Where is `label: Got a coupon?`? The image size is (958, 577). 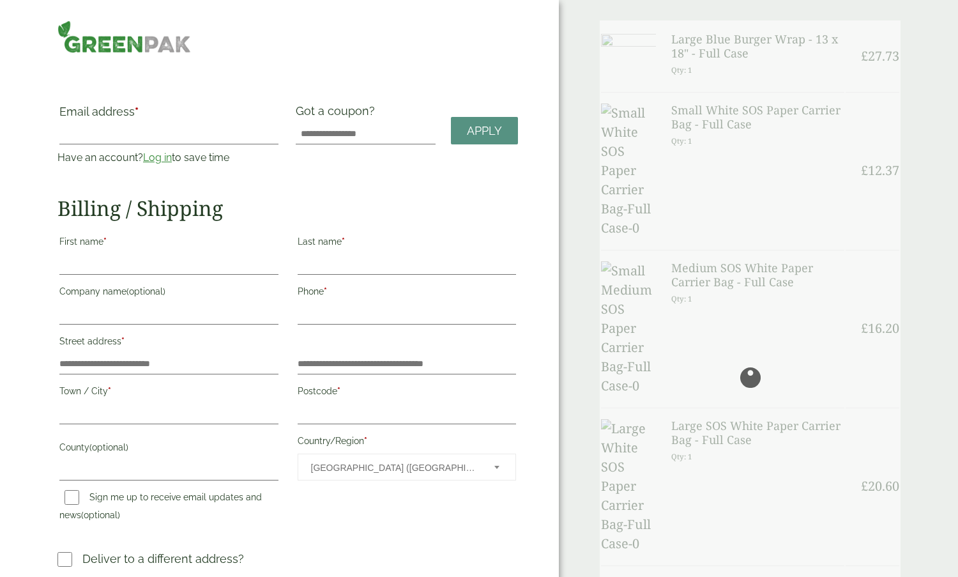
label: Got a coupon? is located at coordinates (338, 114).